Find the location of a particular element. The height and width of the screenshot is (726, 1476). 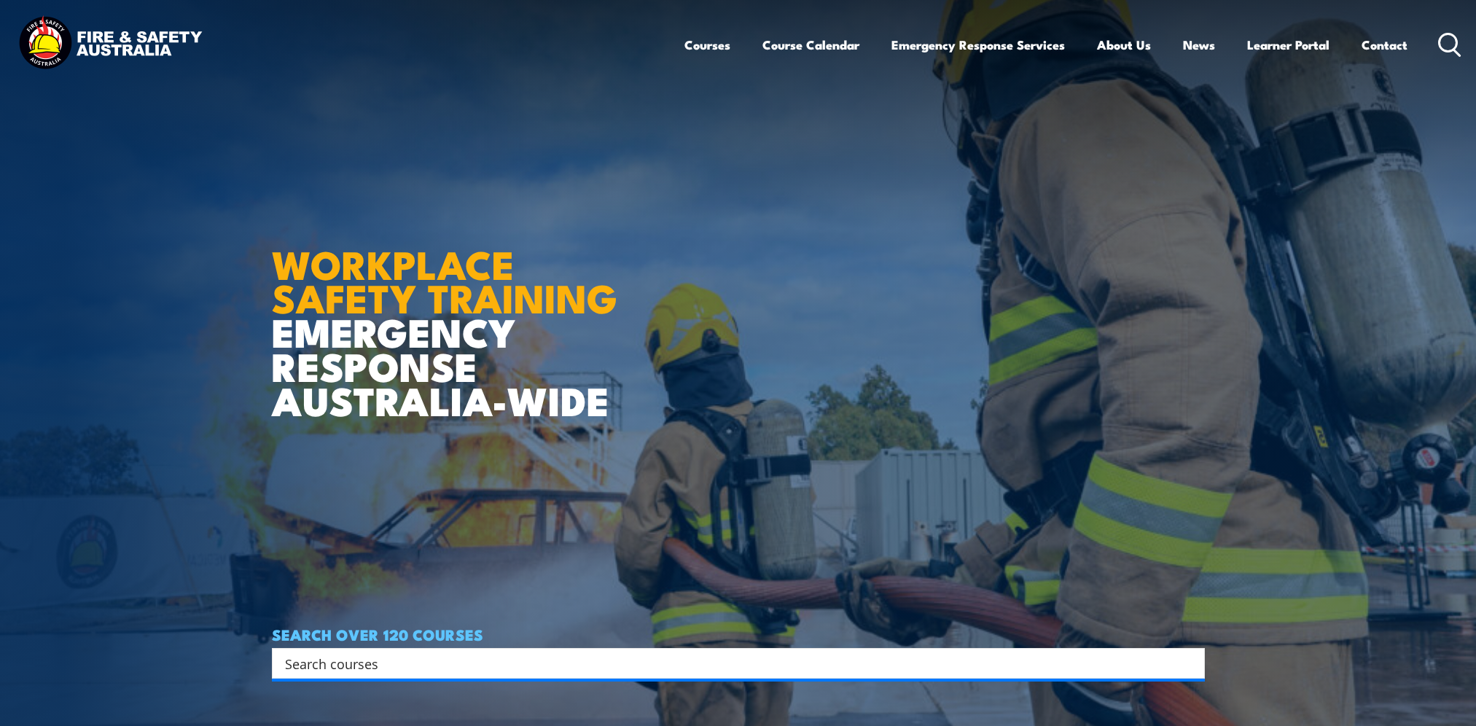

a: Contact is located at coordinates (1384, 44).